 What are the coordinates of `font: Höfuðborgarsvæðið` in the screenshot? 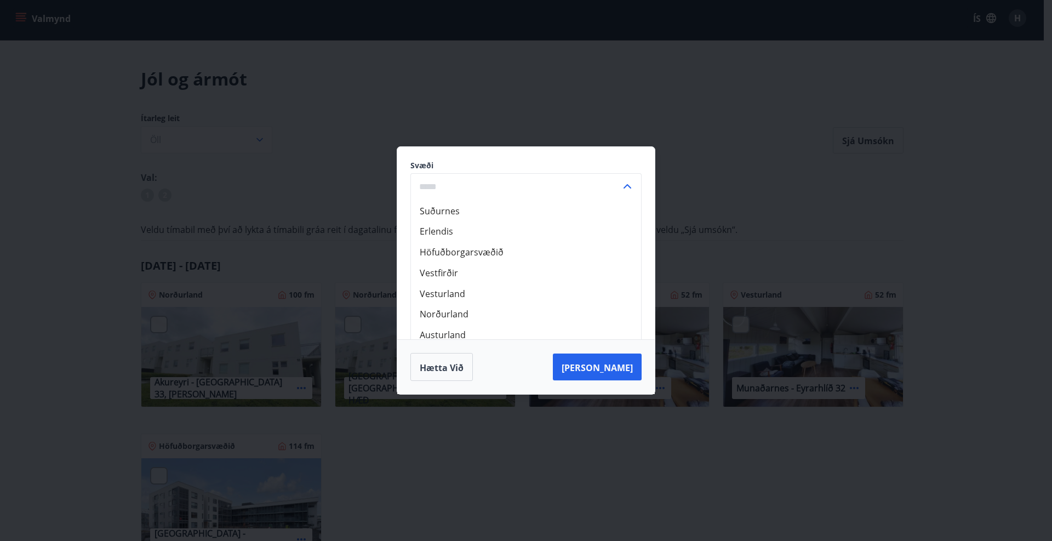 It's located at (461, 252).